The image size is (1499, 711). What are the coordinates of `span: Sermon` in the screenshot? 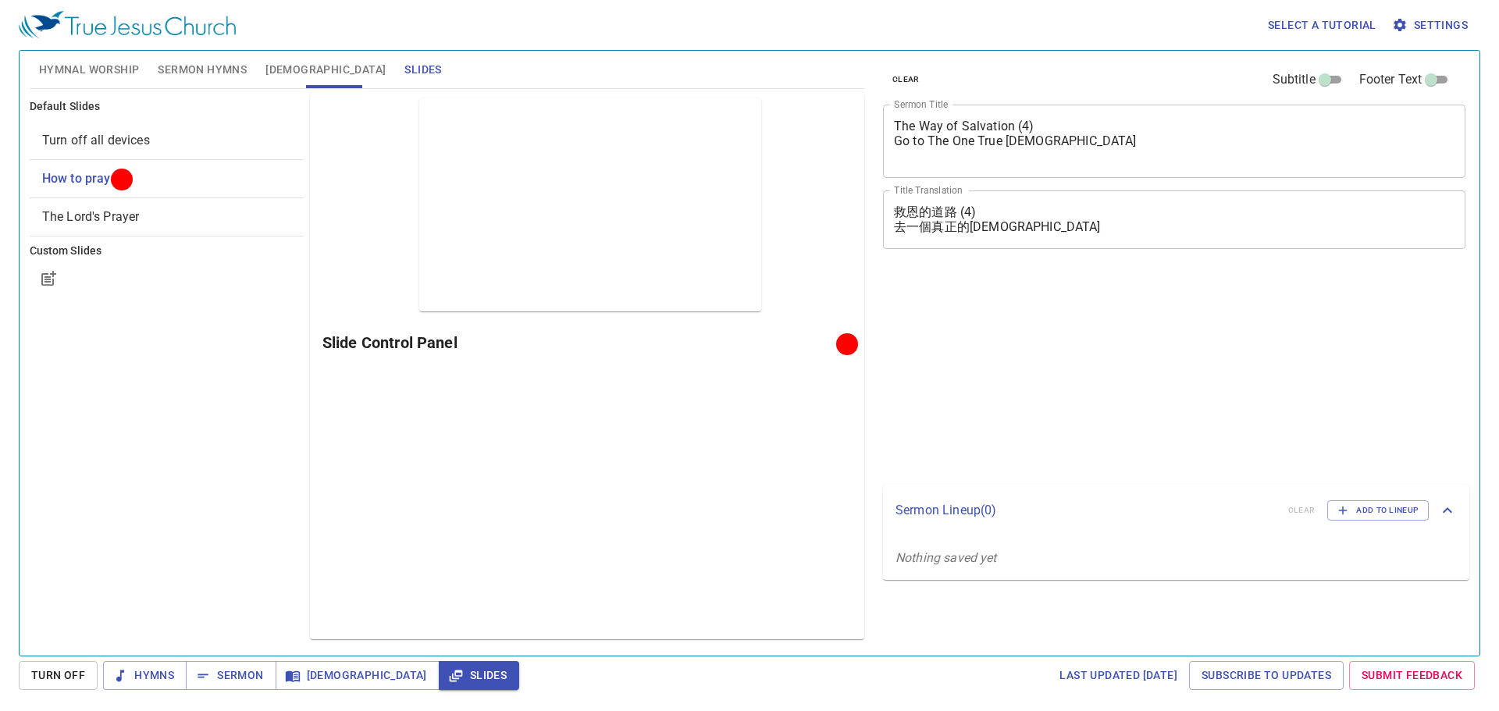 It's located at (230, 676).